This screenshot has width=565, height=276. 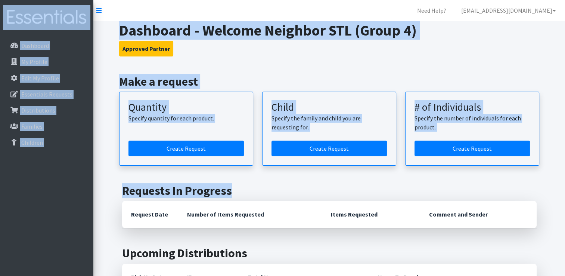 I want to click on a: Essentials Requests, so click(x=47, y=94).